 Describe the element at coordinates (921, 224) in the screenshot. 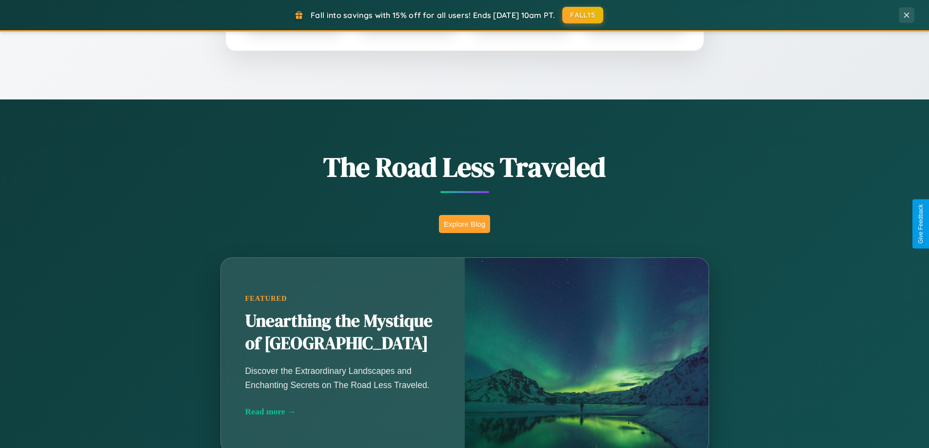

I see `div: Give Feedback` at that location.